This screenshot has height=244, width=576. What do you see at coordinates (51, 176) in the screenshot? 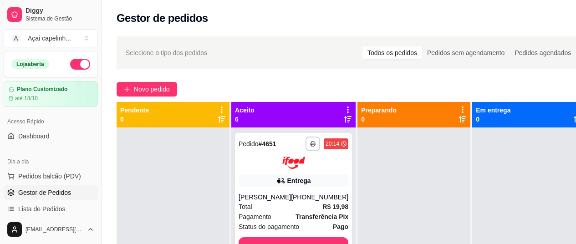
I see `button: Pedidos balcão (PDV)` at bounding box center [51, 176].